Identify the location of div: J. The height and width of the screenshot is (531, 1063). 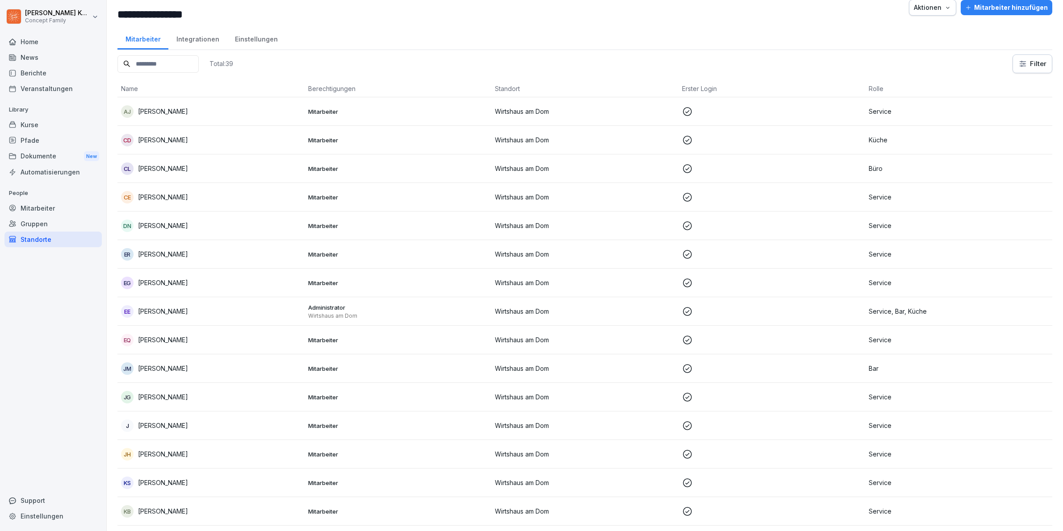
(127, 426).